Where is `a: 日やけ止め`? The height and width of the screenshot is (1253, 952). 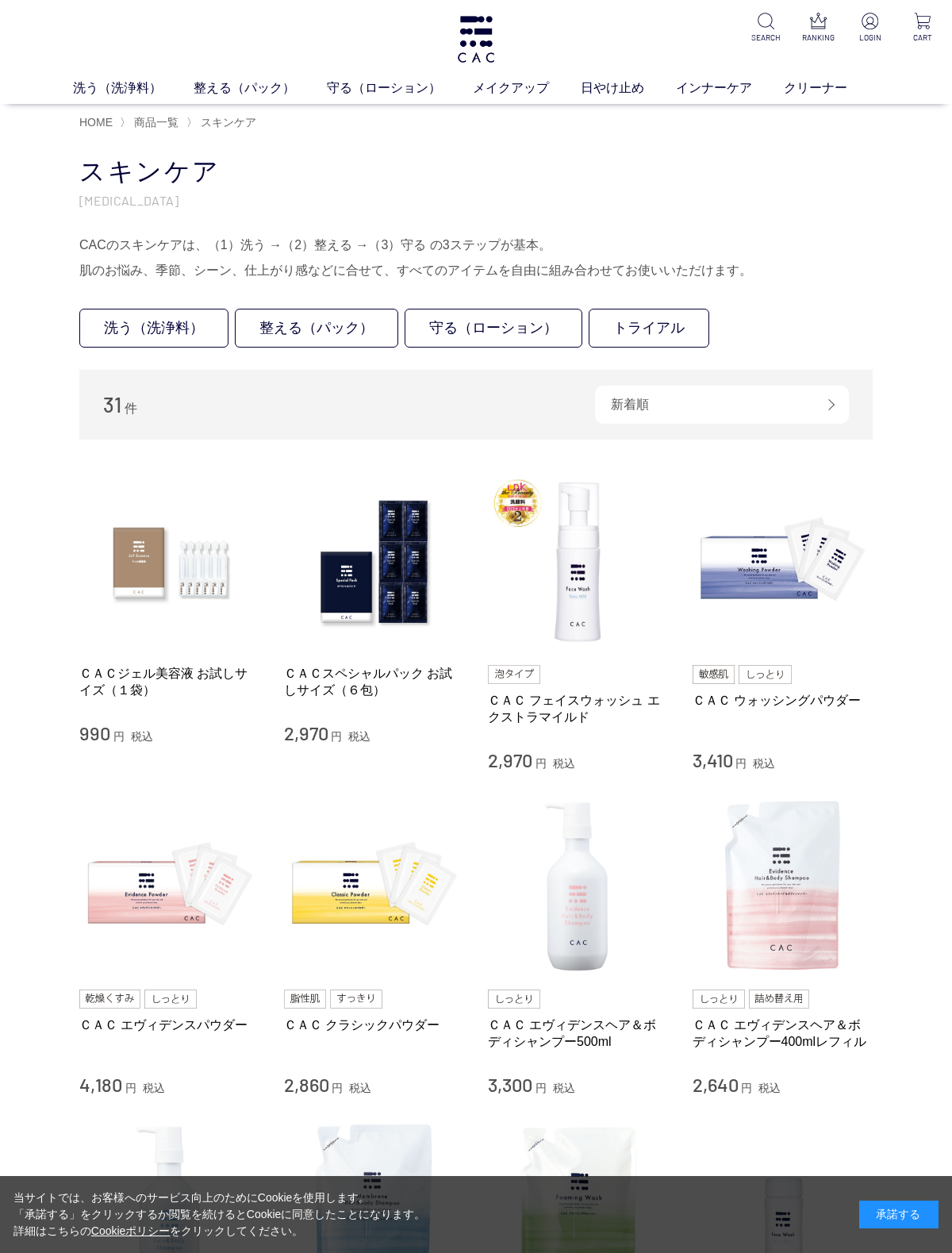
a: 日やけ止め is located at coordinates (628, 88).